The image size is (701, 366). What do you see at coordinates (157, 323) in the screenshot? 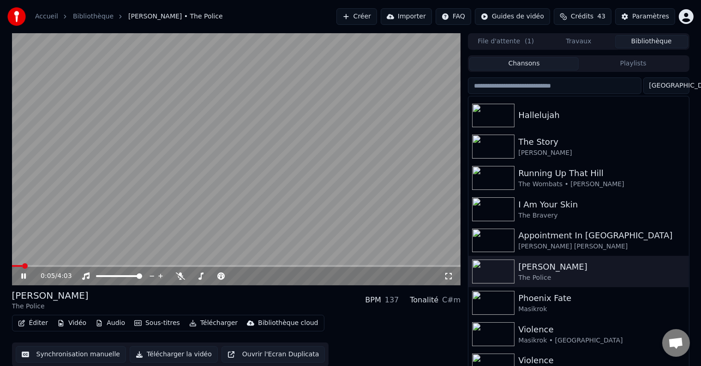
I see `button: Sous-titres` at bounding box center [157, 323].